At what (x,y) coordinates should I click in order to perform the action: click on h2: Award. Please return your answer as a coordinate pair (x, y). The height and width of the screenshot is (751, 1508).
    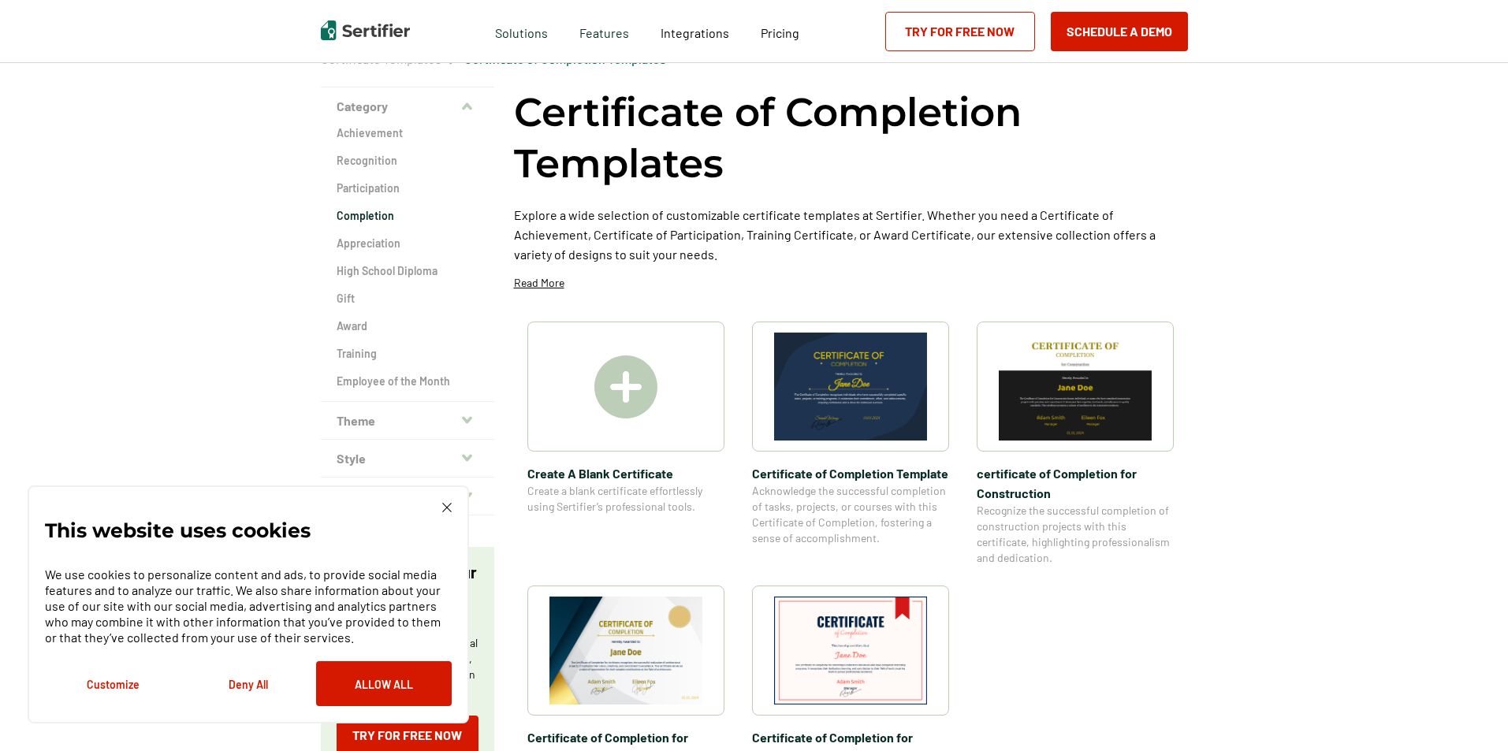
    Looking at the image, I should click on (408, 326).